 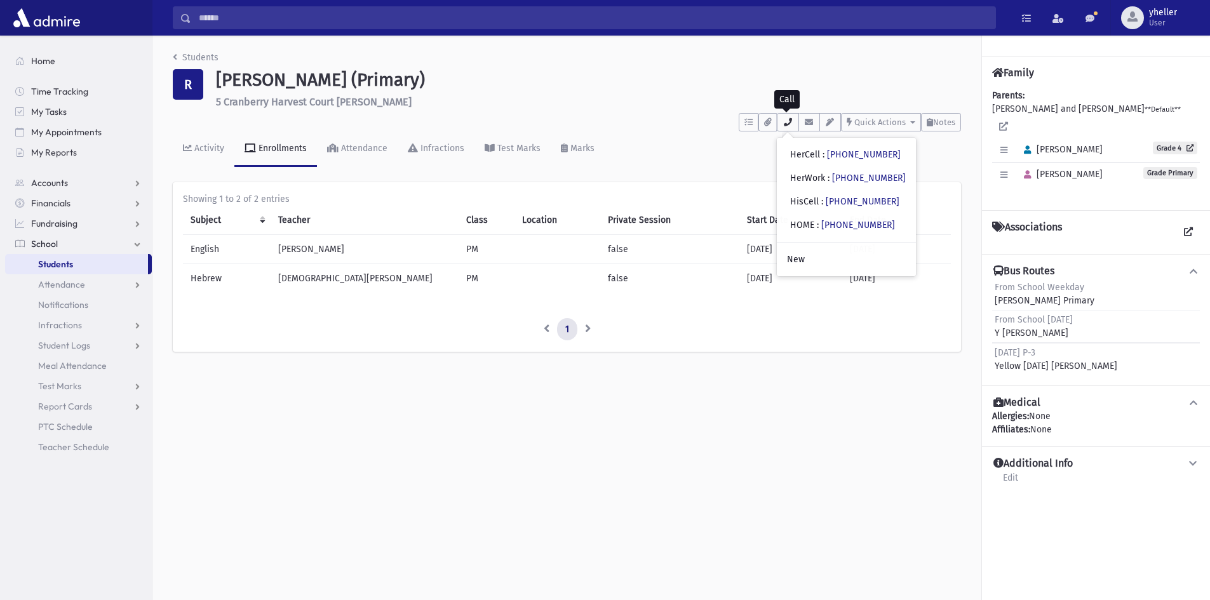 What do you see at coordinates (62, 285) in the screenshot?
I see `span: Attendance` at bounding box center [62, 285].